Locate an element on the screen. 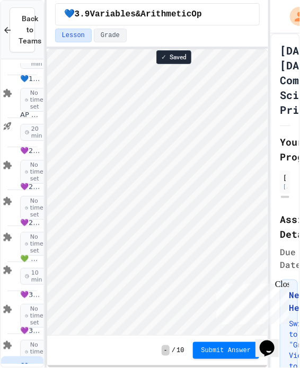 The height and width of the screenshot is (368, 300). span: 20 min is located at coordinates (34, 132).